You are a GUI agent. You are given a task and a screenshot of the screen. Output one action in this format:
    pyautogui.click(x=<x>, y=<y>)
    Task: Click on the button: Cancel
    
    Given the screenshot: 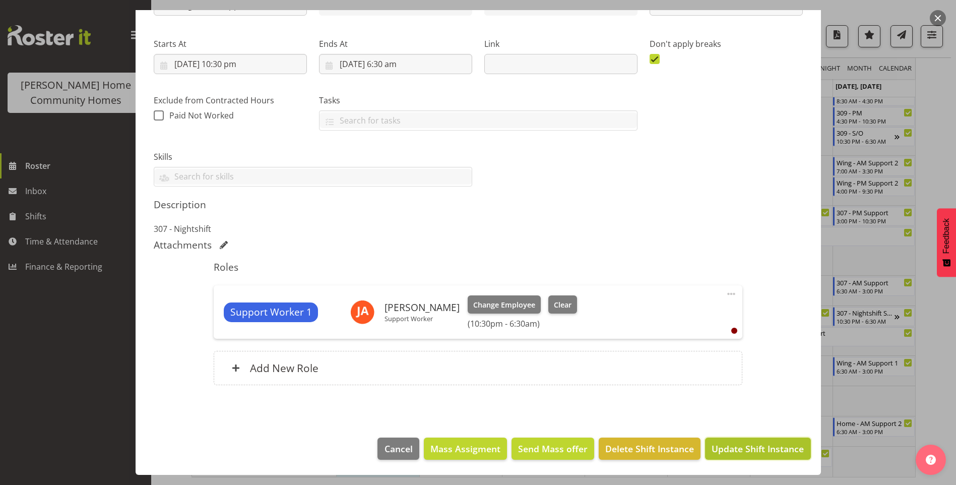 What is the action you would take?
    pyautogui.click(x=398, y=448)
    